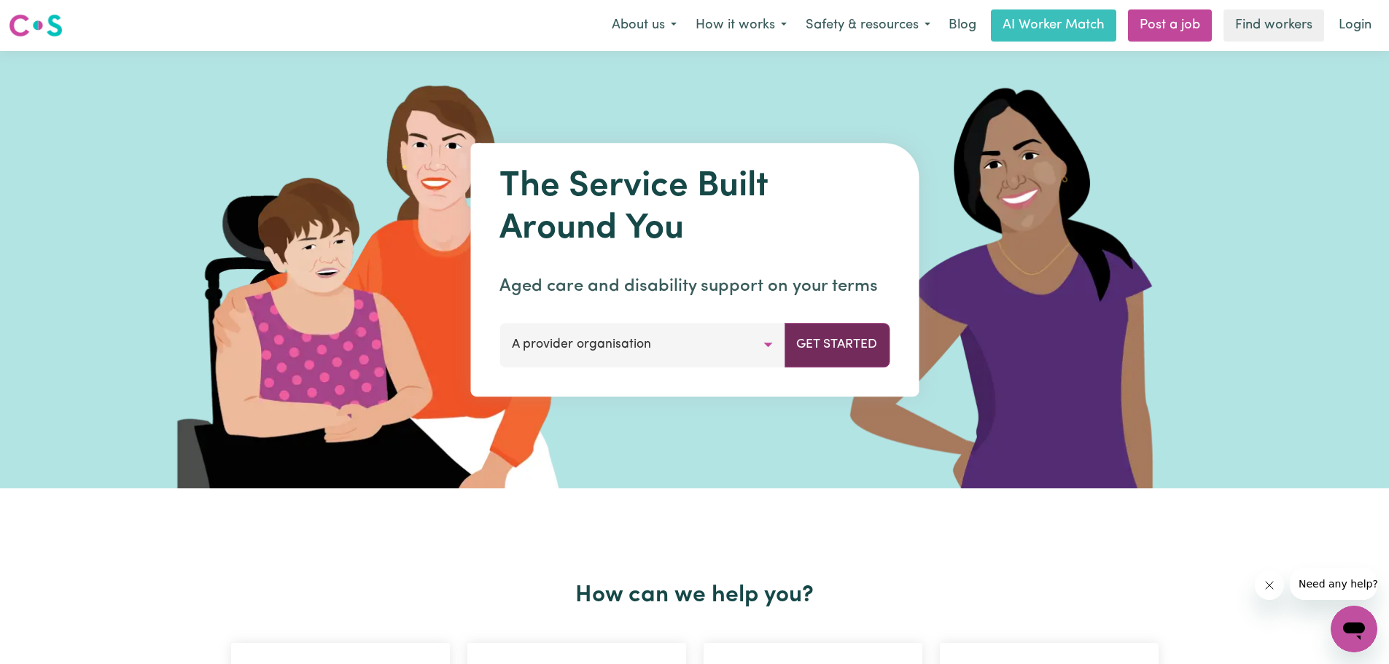  I want to click on a: Careseekers logo, so click(36, 26).